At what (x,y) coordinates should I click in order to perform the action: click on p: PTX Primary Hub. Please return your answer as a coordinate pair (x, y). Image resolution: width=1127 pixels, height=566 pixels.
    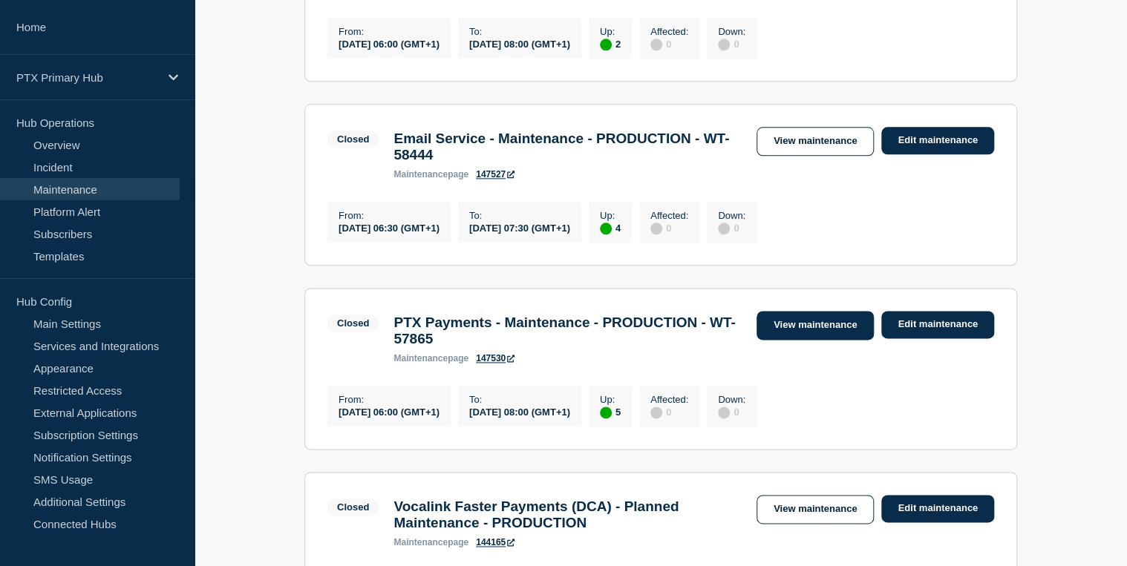
    Looking at the image, I should click on (88, 77).